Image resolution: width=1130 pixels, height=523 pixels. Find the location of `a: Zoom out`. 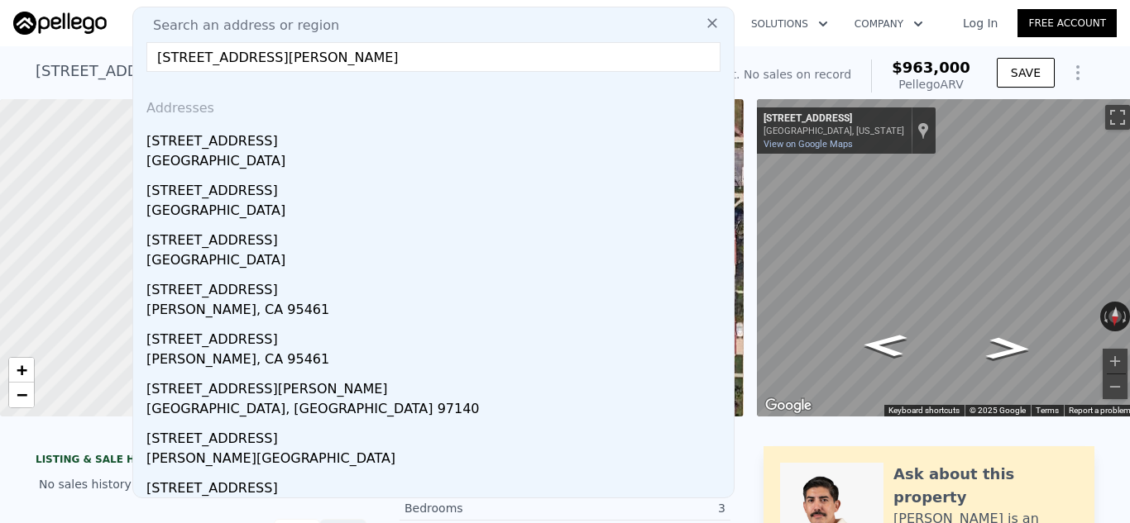

a: Zoom out is located at coordinates (22, 395).